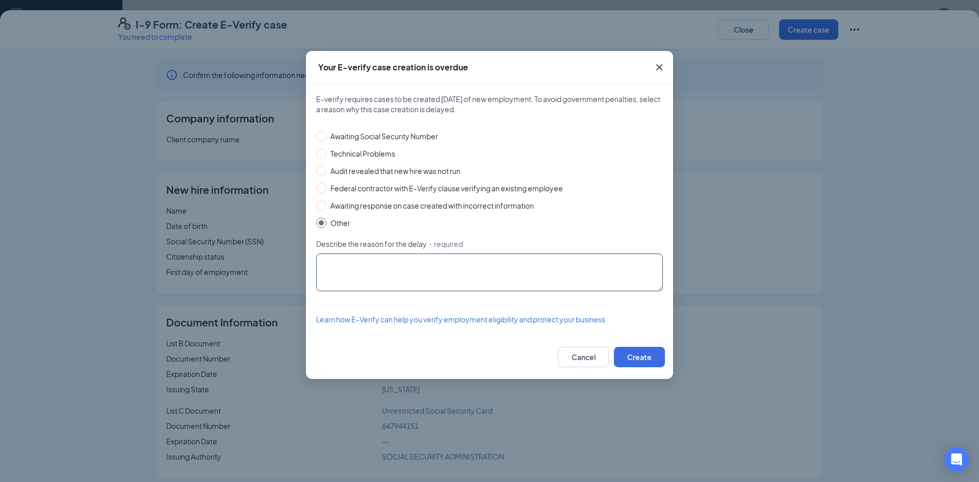 The width and height of the screenshot is (979, 482). What do you see at coordinates (659, 67) in the screenshot?
I see `button: Close` at bounding box center [659, 67].